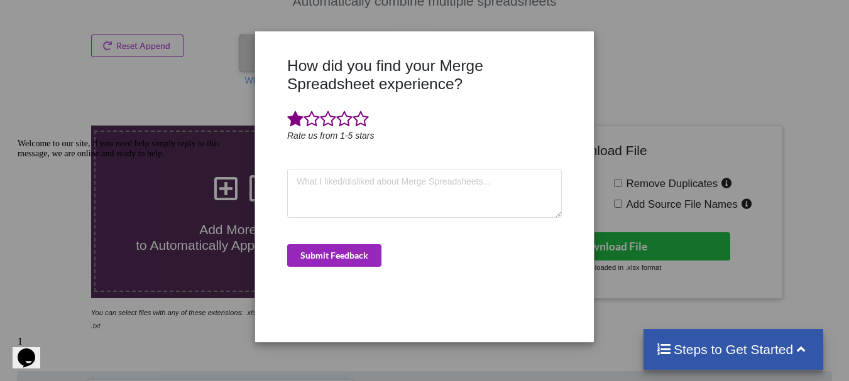  What do you see at coordinates (331, 136) in the screenshot?
I see `i: Rate us from 1-5 stars` at bounding box center [331, 136].